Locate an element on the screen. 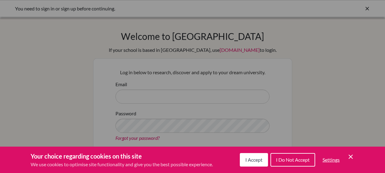 The height and width of the screenshot is (173, 385). button: I Accept is located at coordinates (254, 160).